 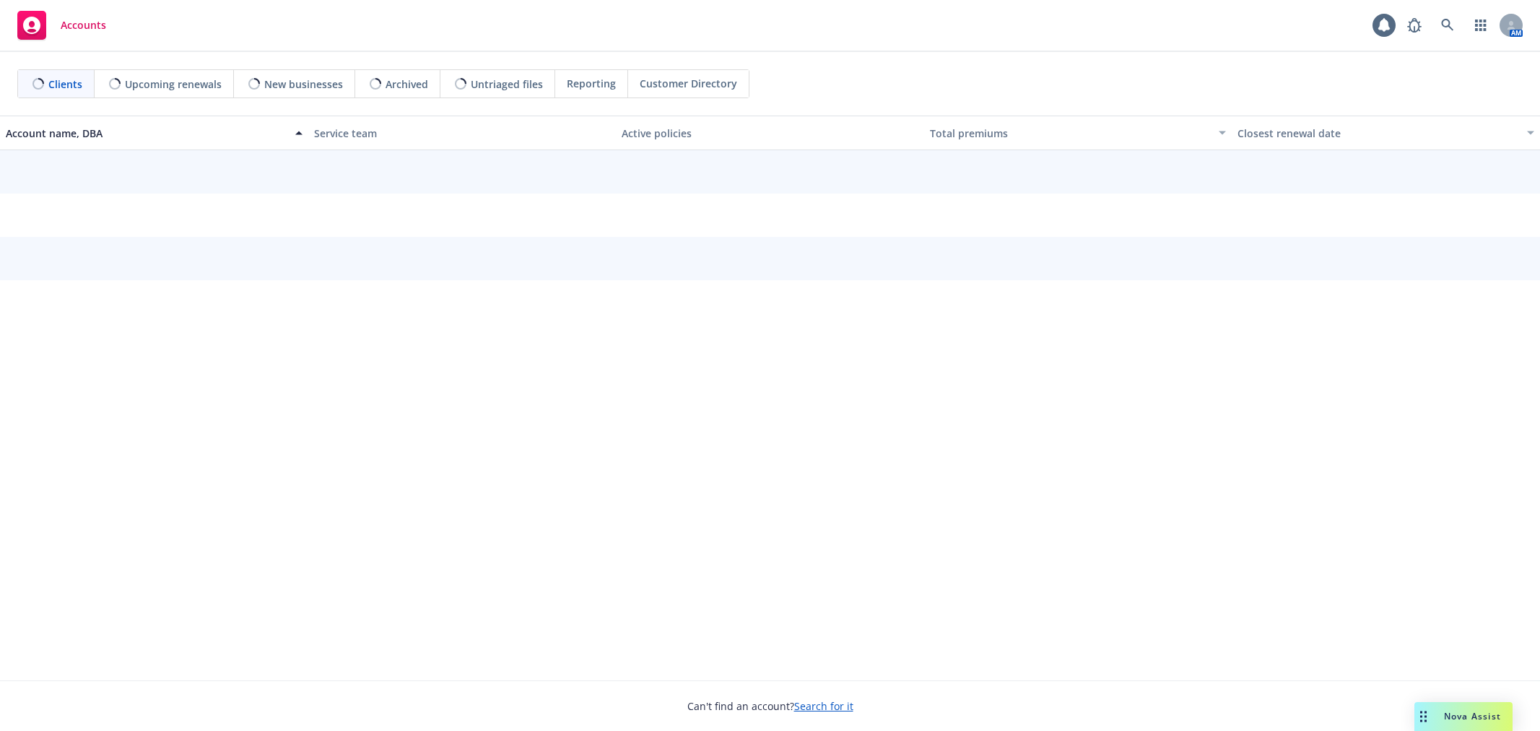 I want to click on div: Account name, DBA, so click(x=146, y=133).